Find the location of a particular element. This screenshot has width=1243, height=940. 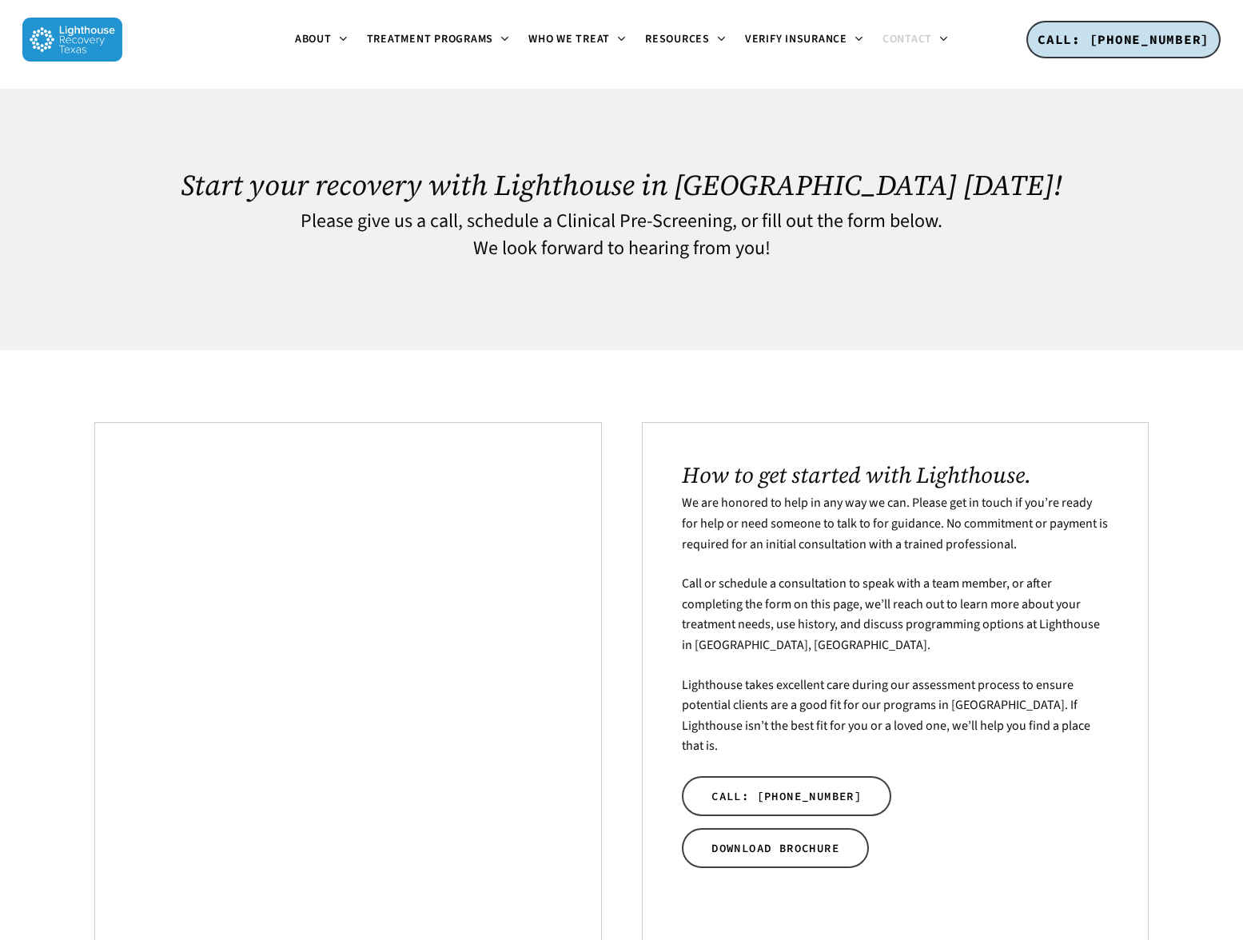

a: Resources is located at coordinates (685, 40).